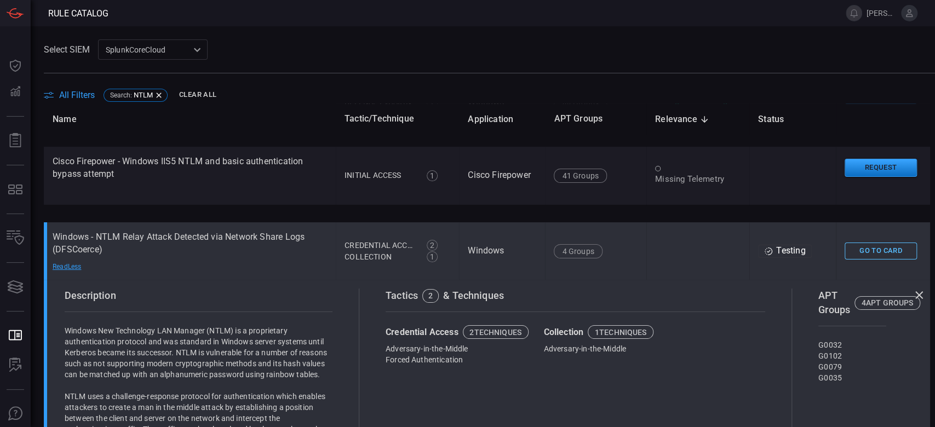  Describe the element at coordinates (72, 119) in the screenshot. I see `span: Name` at that location.